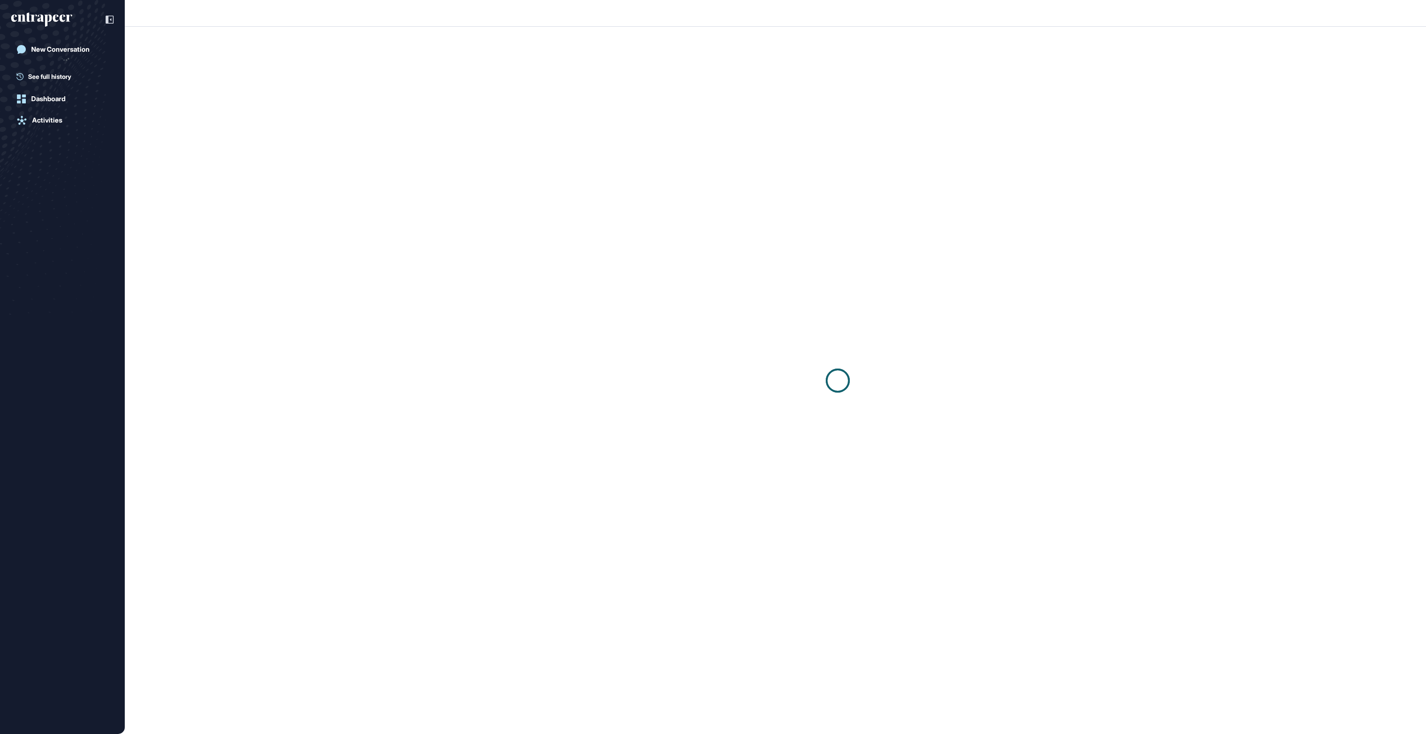 The height and width of the screenshot is (734, 1426). What do you see at coordinates (60, 49) in the screenshot?
I see `div: New Conversation` at bounding box center [60, 49].